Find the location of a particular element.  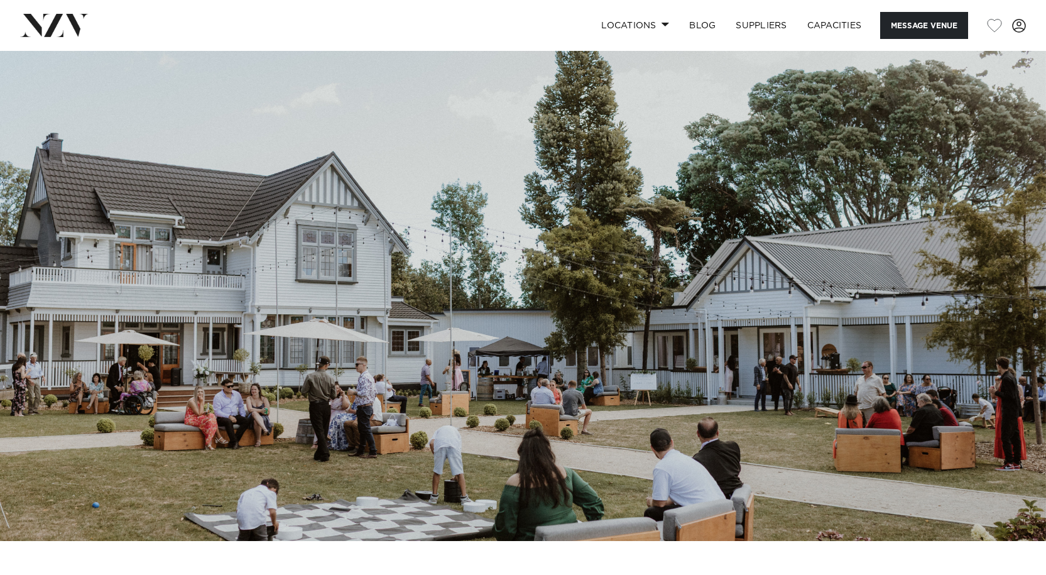

a: Capacities is located at coordinates (834, 25).